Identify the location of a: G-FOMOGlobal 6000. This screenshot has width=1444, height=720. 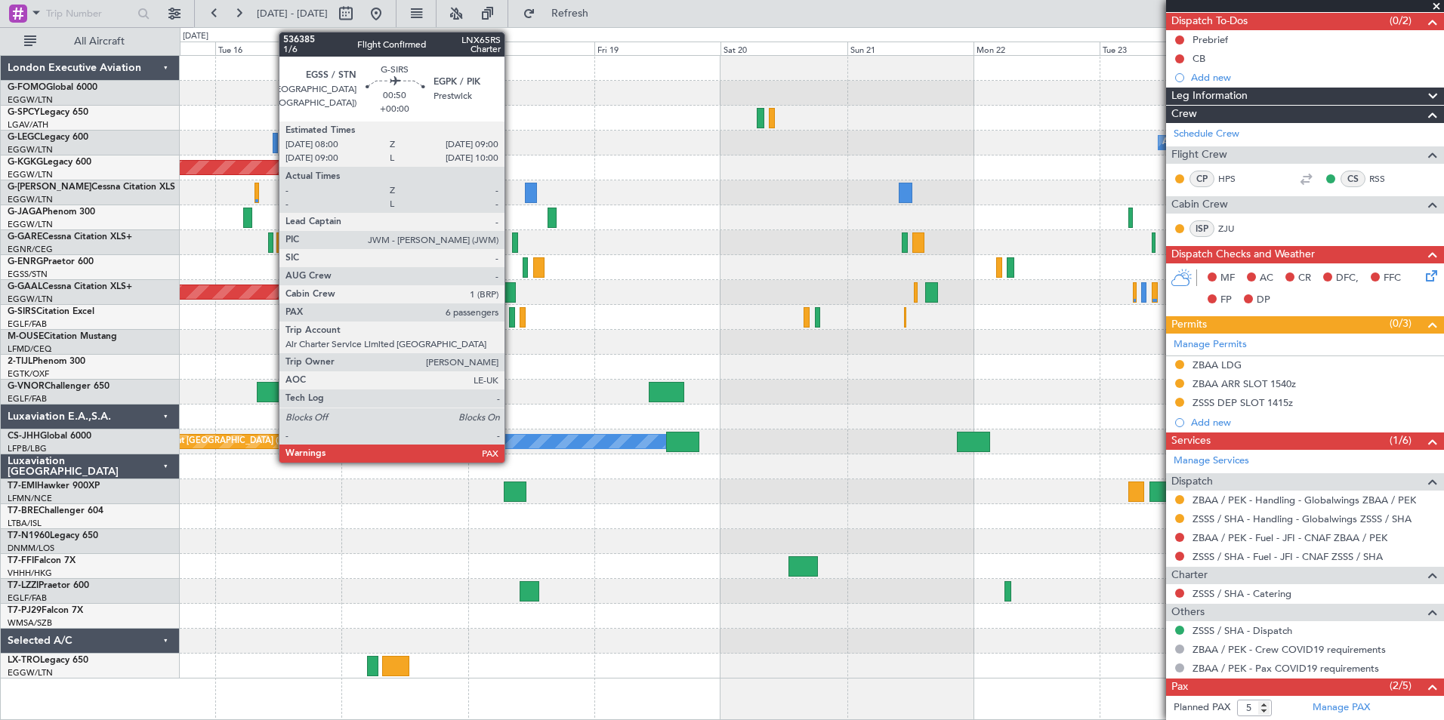
(52, 88).